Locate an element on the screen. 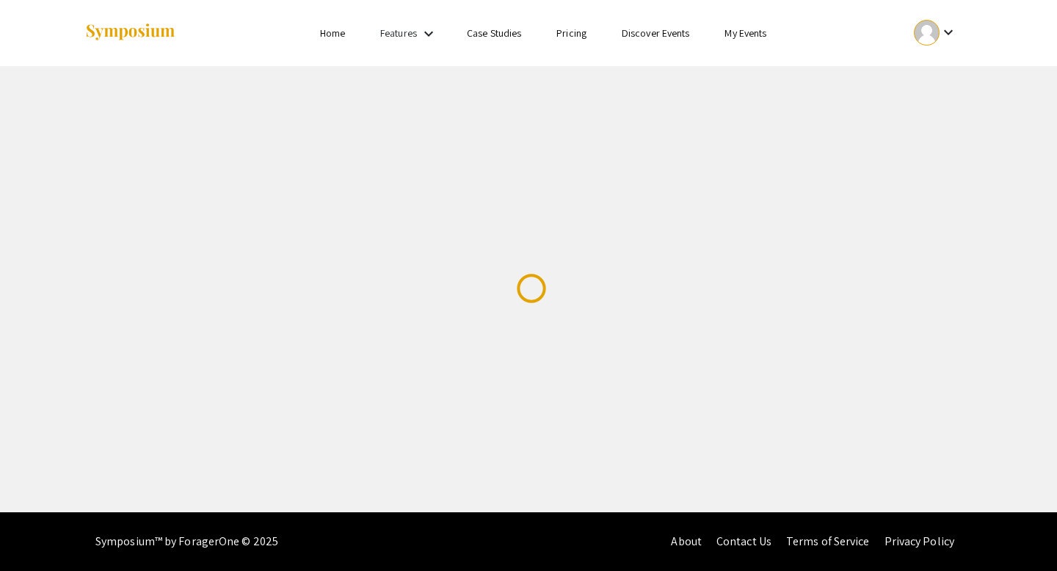 This screenshot has width=1057, height=571. a: My Events is located at coordinates (745, 33).